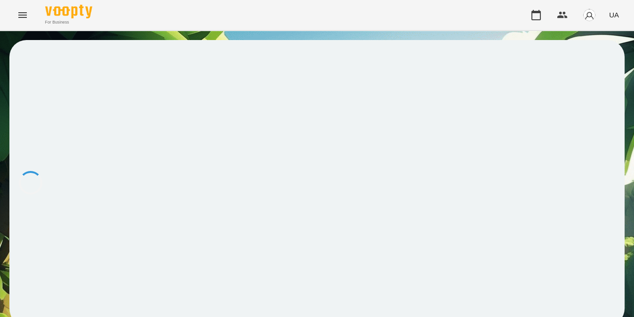  I want to click on img: Voopty Logo, so click(69, 11).